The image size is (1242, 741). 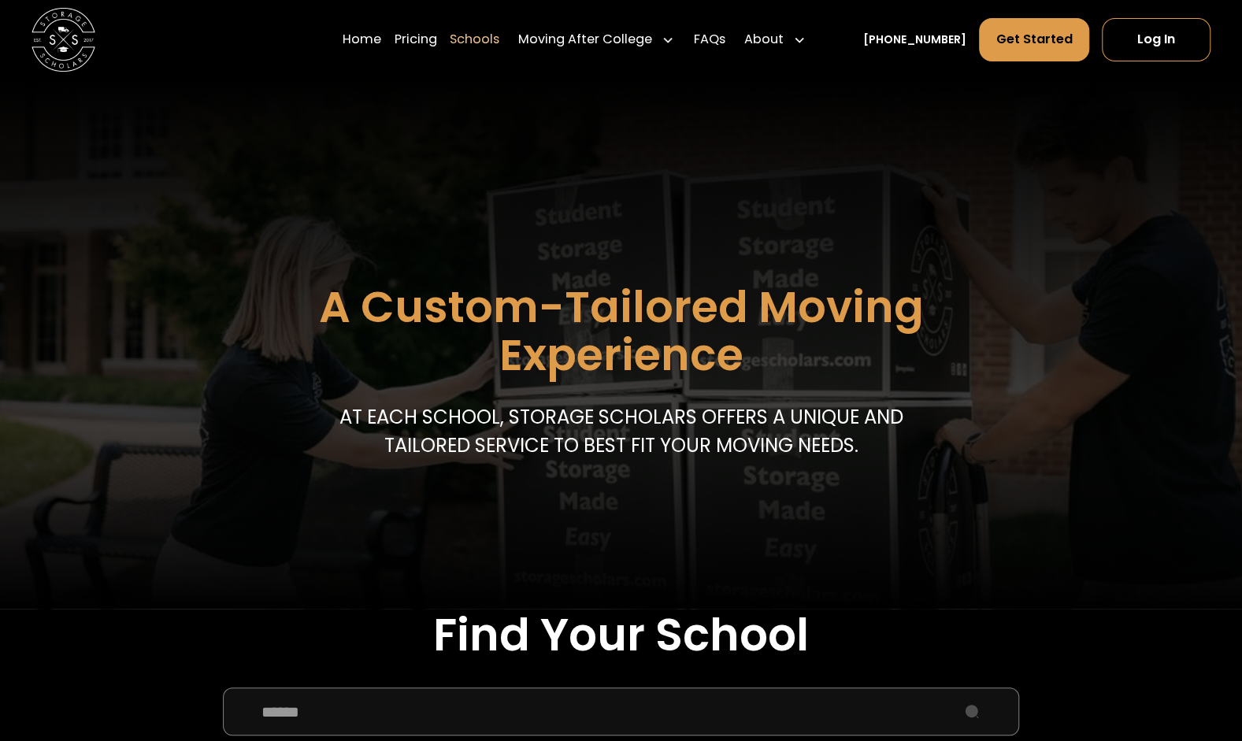 I want to click on h1: A Custom-Tailored Moving Experience, so click(x=621, y=331).